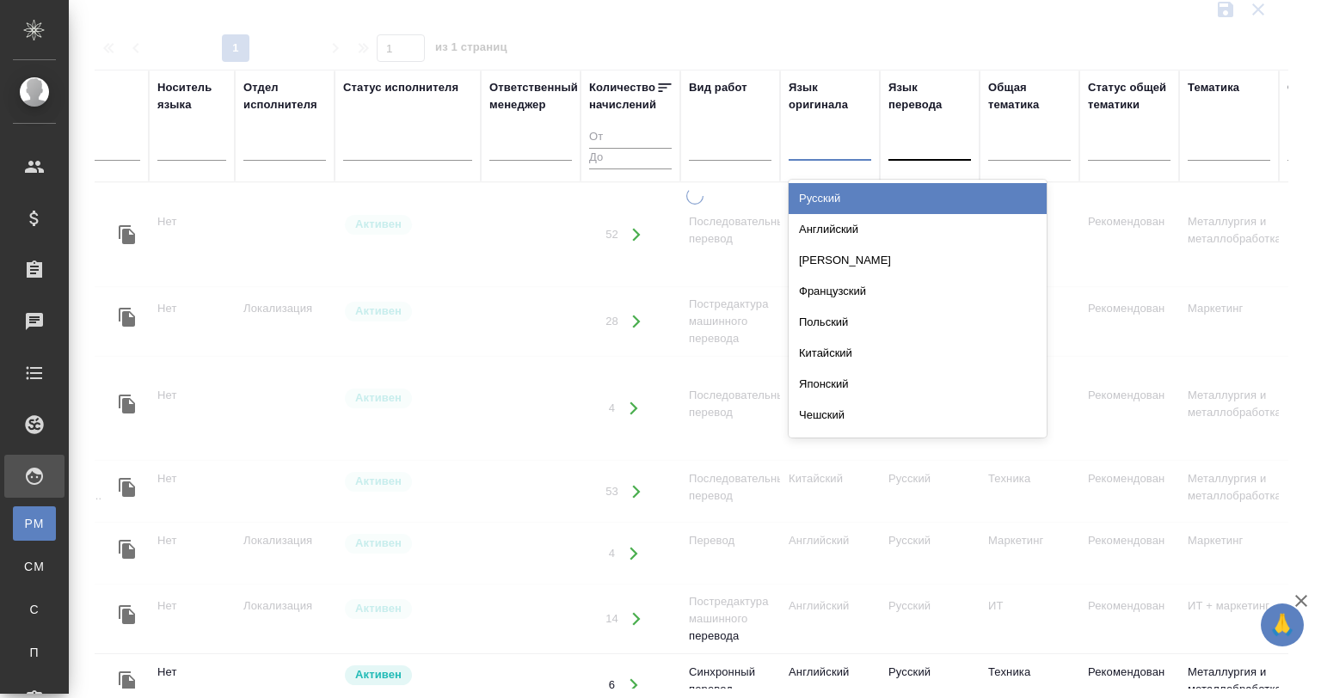  What do you see at coordinates (917, 415) in the screenshot?
I see `div: Чешский` at bounding box center [917, 415].